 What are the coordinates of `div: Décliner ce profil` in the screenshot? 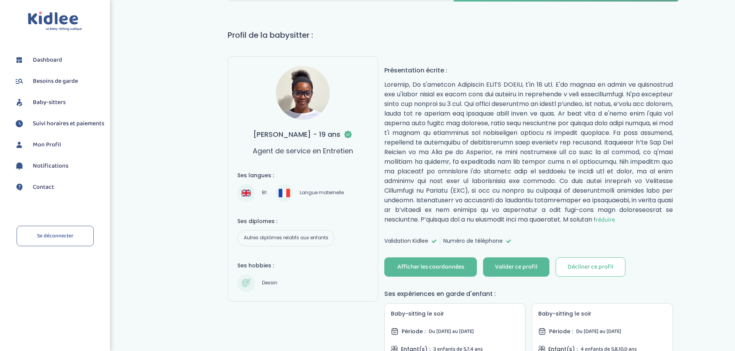 It's located at (590, 267).